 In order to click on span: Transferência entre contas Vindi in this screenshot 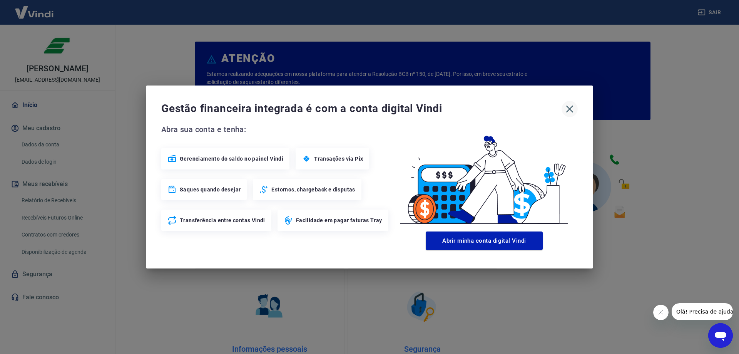, I will do `click(222, 220)`.